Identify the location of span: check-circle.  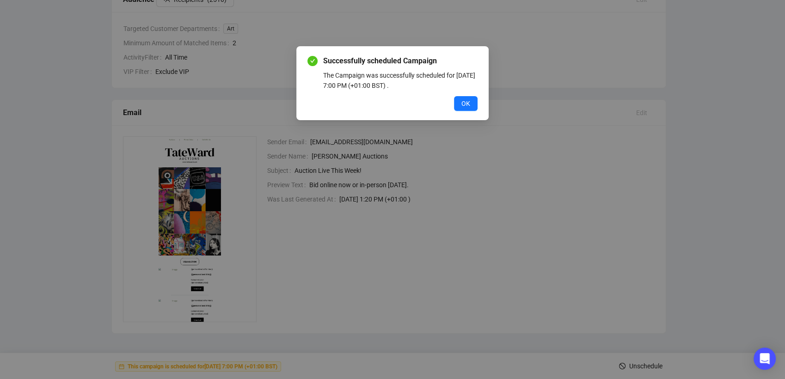
(313, 61).